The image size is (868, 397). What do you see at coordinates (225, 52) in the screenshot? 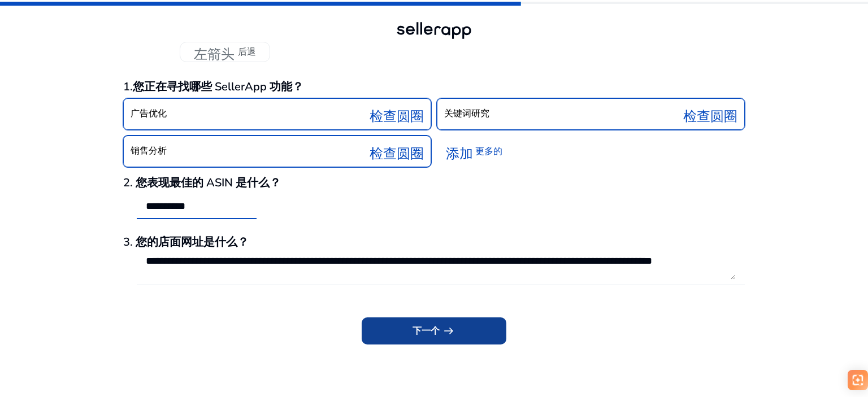
I see `button: 左箭头后退` at bounding box center [225, 52].